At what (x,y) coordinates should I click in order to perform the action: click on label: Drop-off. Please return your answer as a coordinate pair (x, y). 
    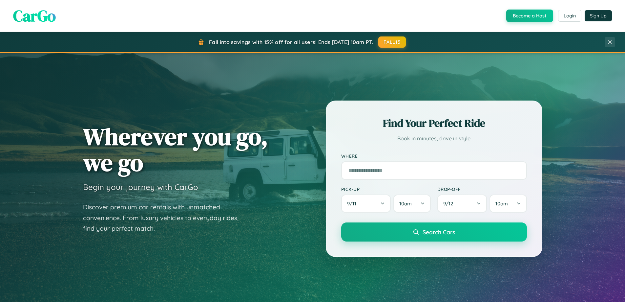
    Looking at the image, I should click on (482, 189).